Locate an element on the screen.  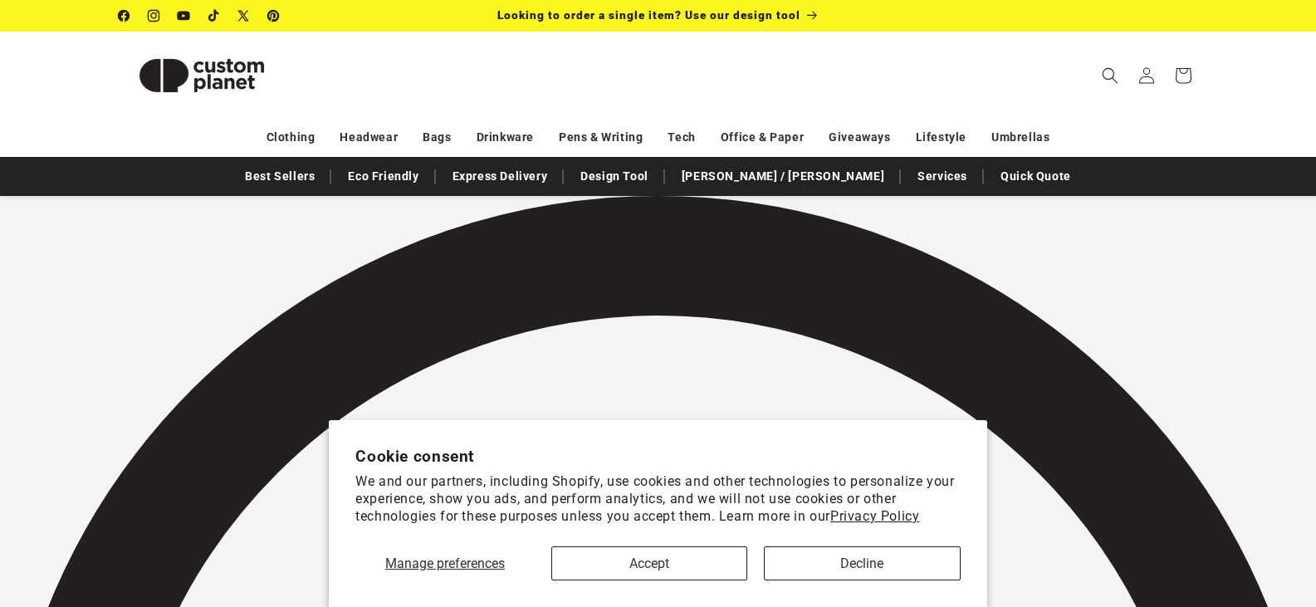
span: Looking to order a single item? Use our design tool is located at coordinates (648, 15).